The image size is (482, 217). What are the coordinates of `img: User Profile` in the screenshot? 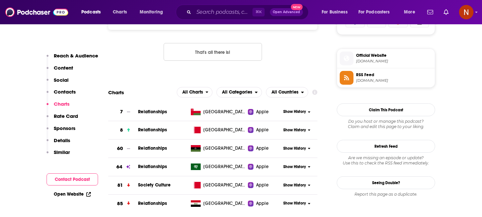 It's located at (466, 12).